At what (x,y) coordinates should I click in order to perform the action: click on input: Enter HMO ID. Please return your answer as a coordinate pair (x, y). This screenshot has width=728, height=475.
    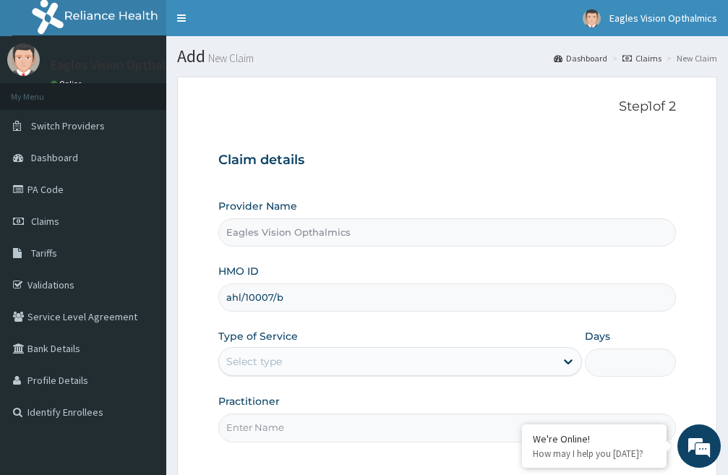
    Looking at the image, I should click on (447, 297).